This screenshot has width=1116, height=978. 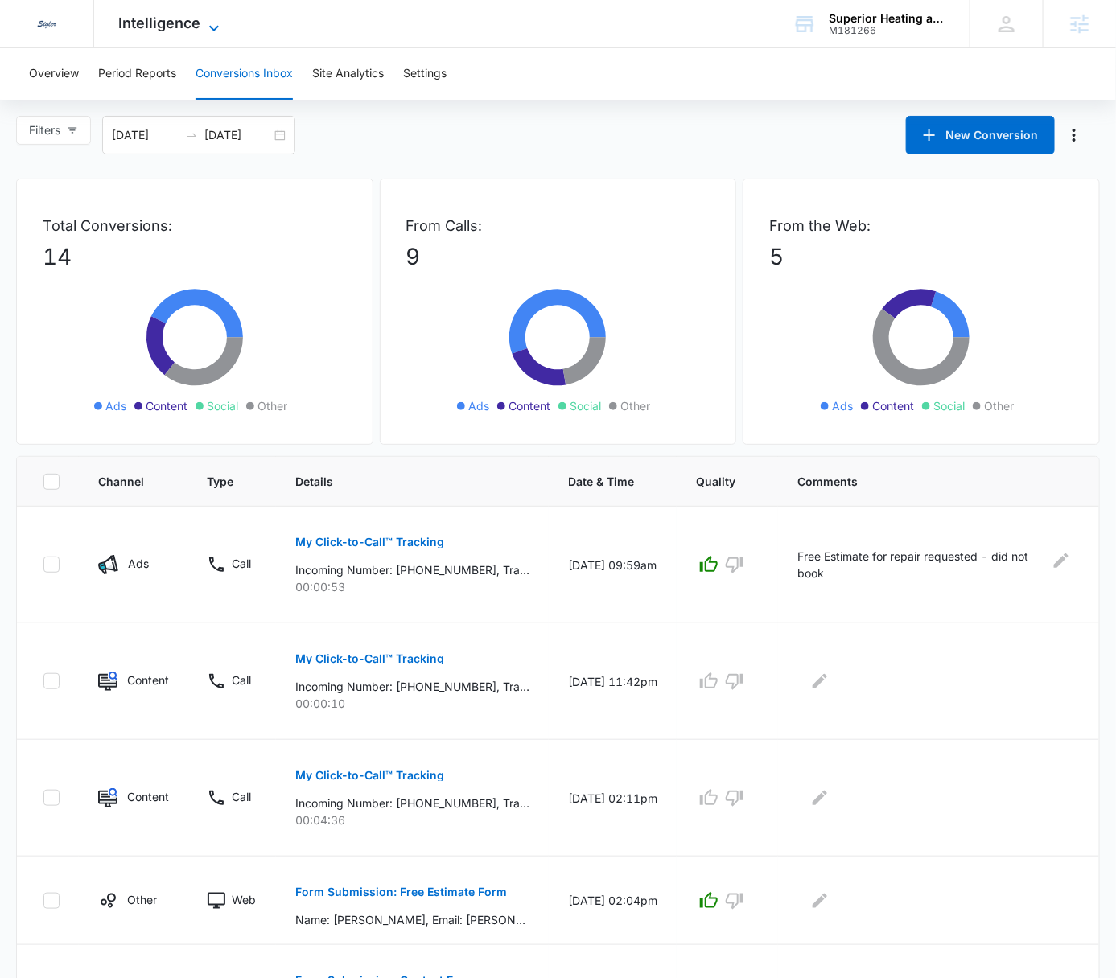 I want to click on p: 00:04:36, so click(x=412, y=820).